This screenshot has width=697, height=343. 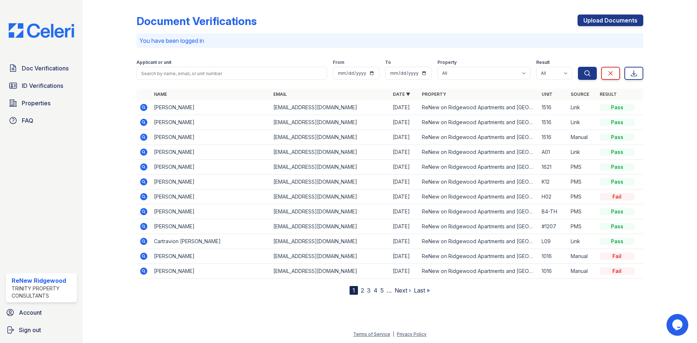 What do you see at coordinates (543, 62) in the screenshot?
I see `label: Result` at bounding box center [543, 62].